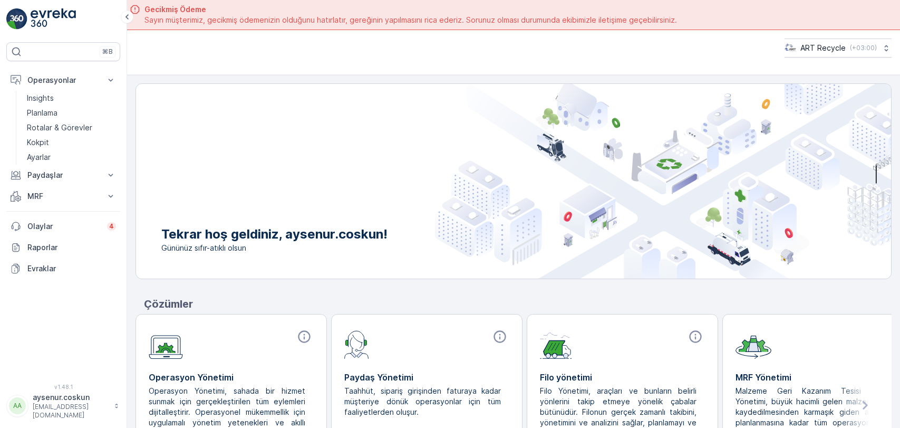  Describe the element at coordinates (427, 377) in the screenshot. I see `p: Paydaş Yönetimi` at that location.